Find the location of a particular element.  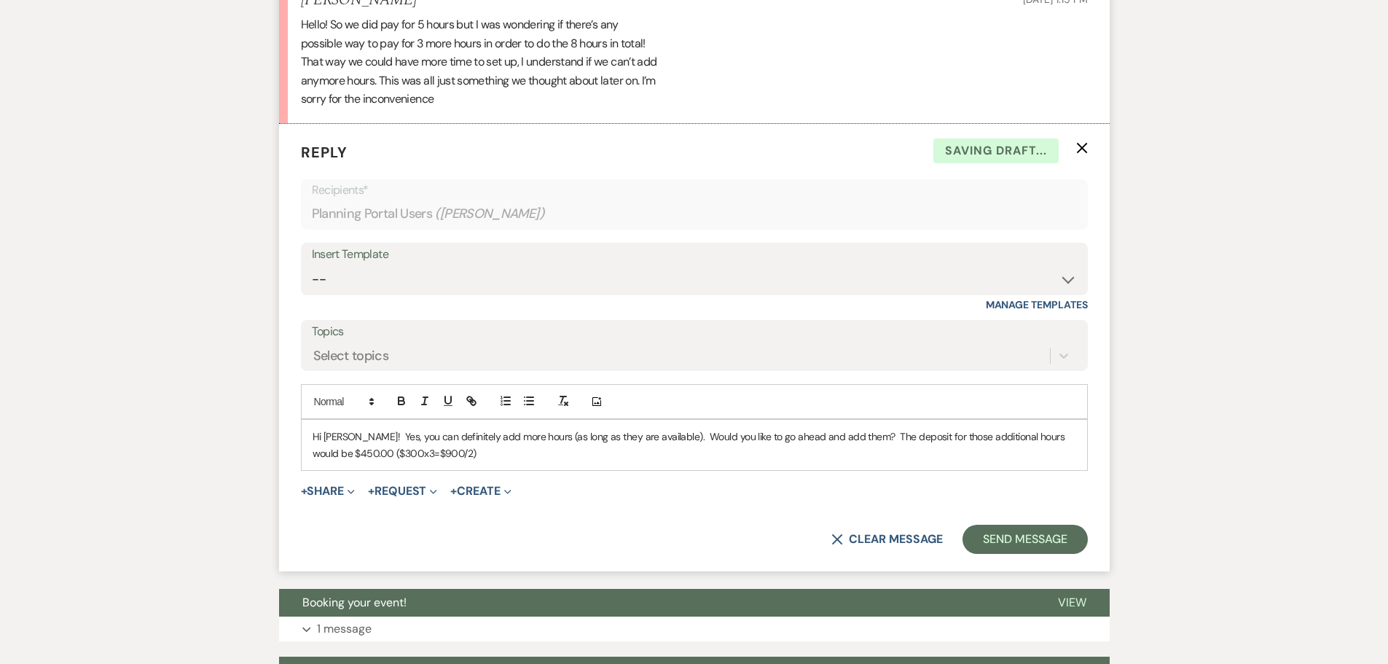

span: View is located at coordinates (1072, 602).